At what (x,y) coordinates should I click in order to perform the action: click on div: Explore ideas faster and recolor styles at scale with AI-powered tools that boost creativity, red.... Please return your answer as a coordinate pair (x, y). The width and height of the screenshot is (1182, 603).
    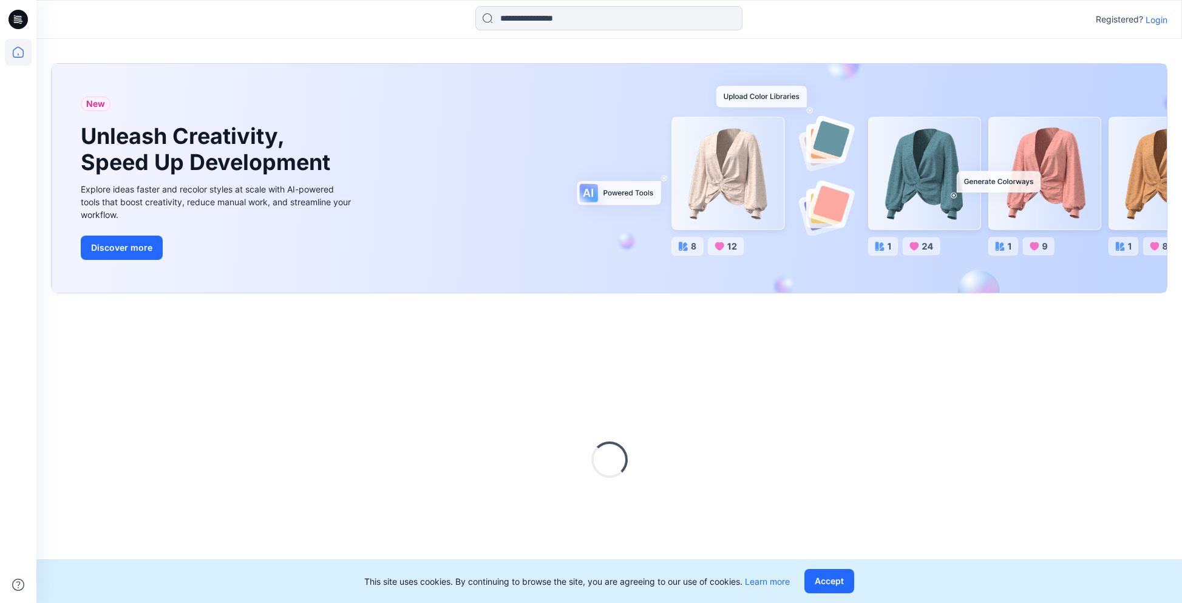
    Looking at the image, I should click on (217, 202).